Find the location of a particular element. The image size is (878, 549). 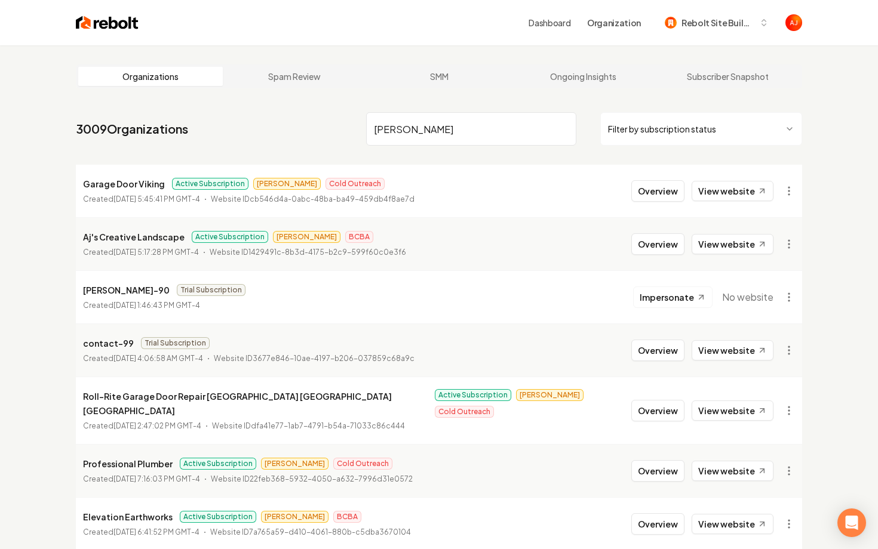

a: Subscriber Snapshot is located at coordinates (727, 76).